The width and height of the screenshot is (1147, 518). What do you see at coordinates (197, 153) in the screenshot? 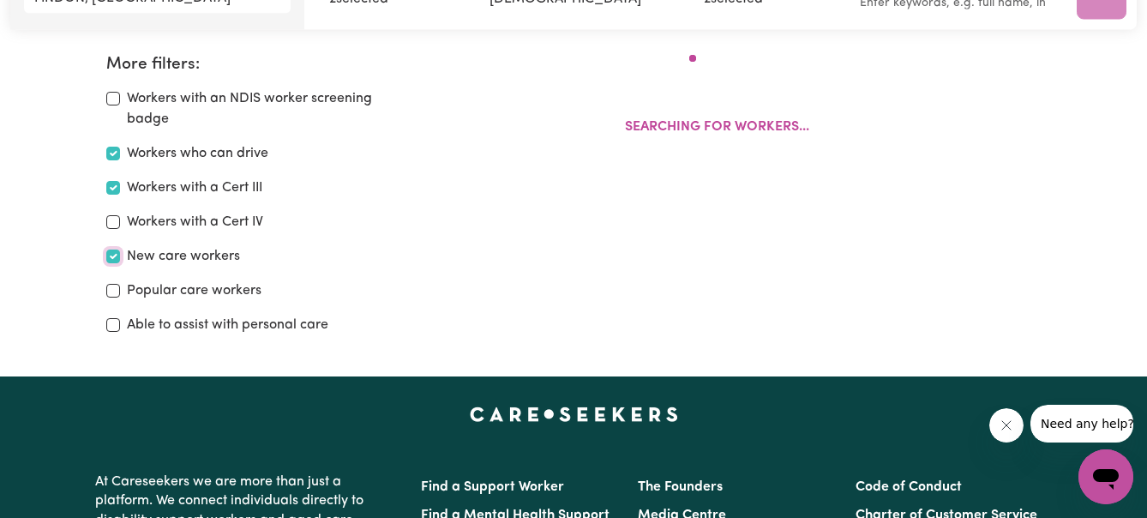
I see `label: Workers who can drive` at bounding box center [197, 153].